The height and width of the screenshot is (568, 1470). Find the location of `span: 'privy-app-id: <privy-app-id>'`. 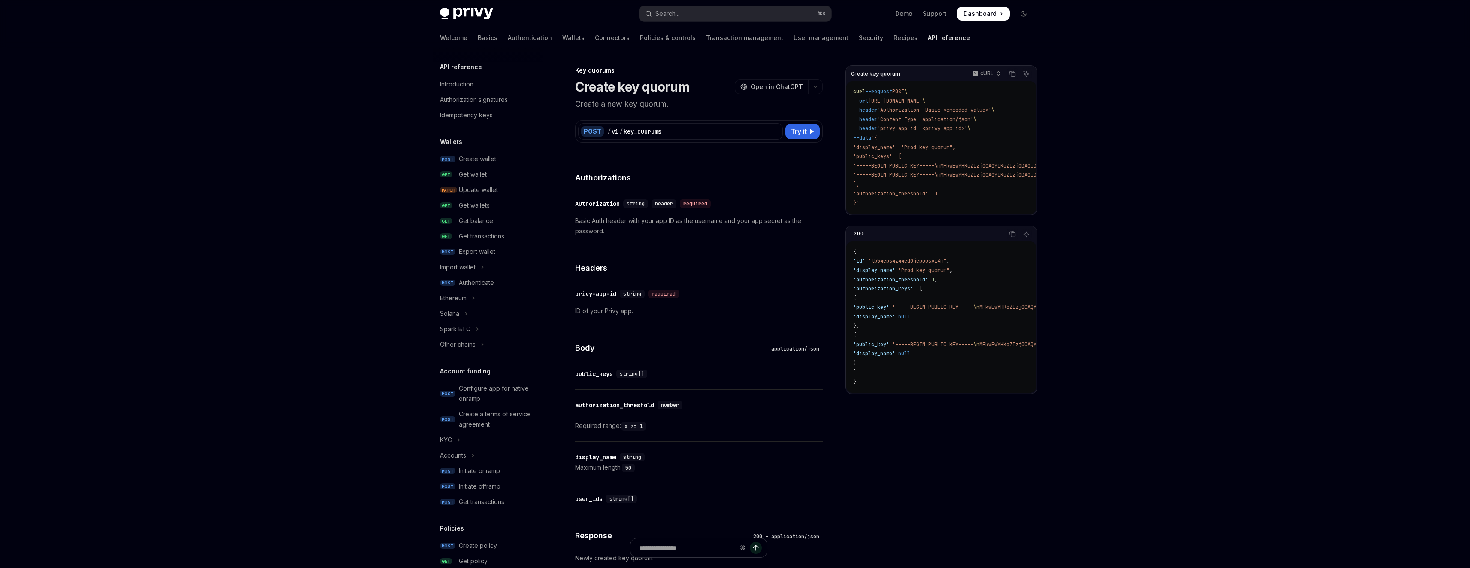

span: 'privy-app-id: <privy-app-id>' is located at coordinates (923, 128).